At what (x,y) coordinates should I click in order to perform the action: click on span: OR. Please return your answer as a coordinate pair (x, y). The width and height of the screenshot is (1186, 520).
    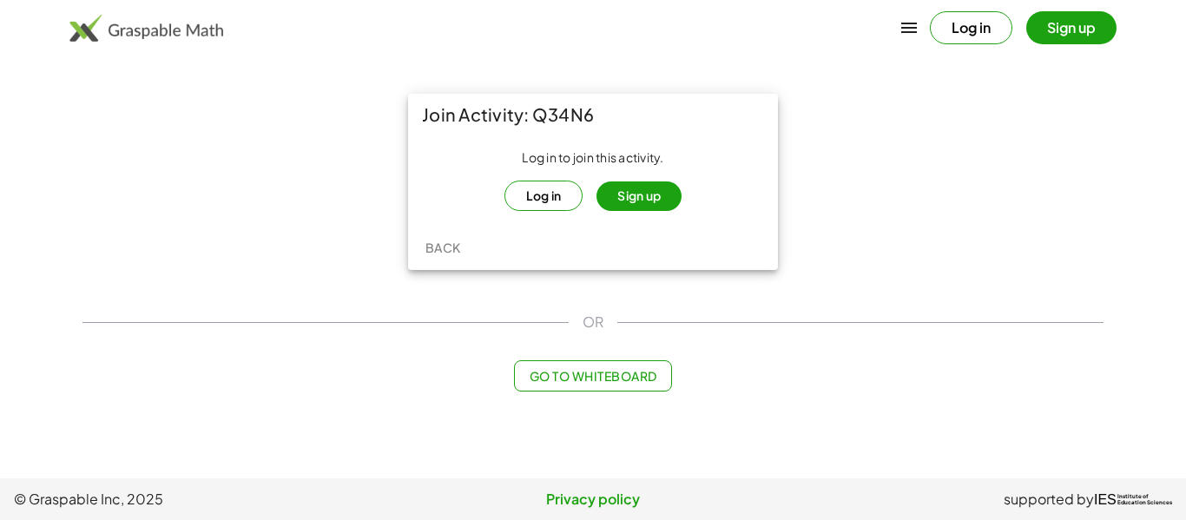
    Looking at the image, I should click on (593, 322).